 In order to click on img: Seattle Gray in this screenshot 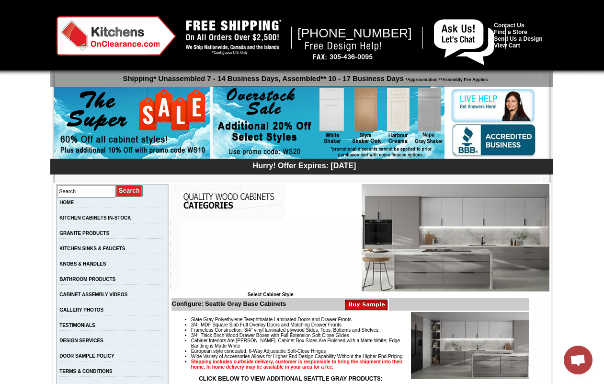, I will do `click(455, 238)`.